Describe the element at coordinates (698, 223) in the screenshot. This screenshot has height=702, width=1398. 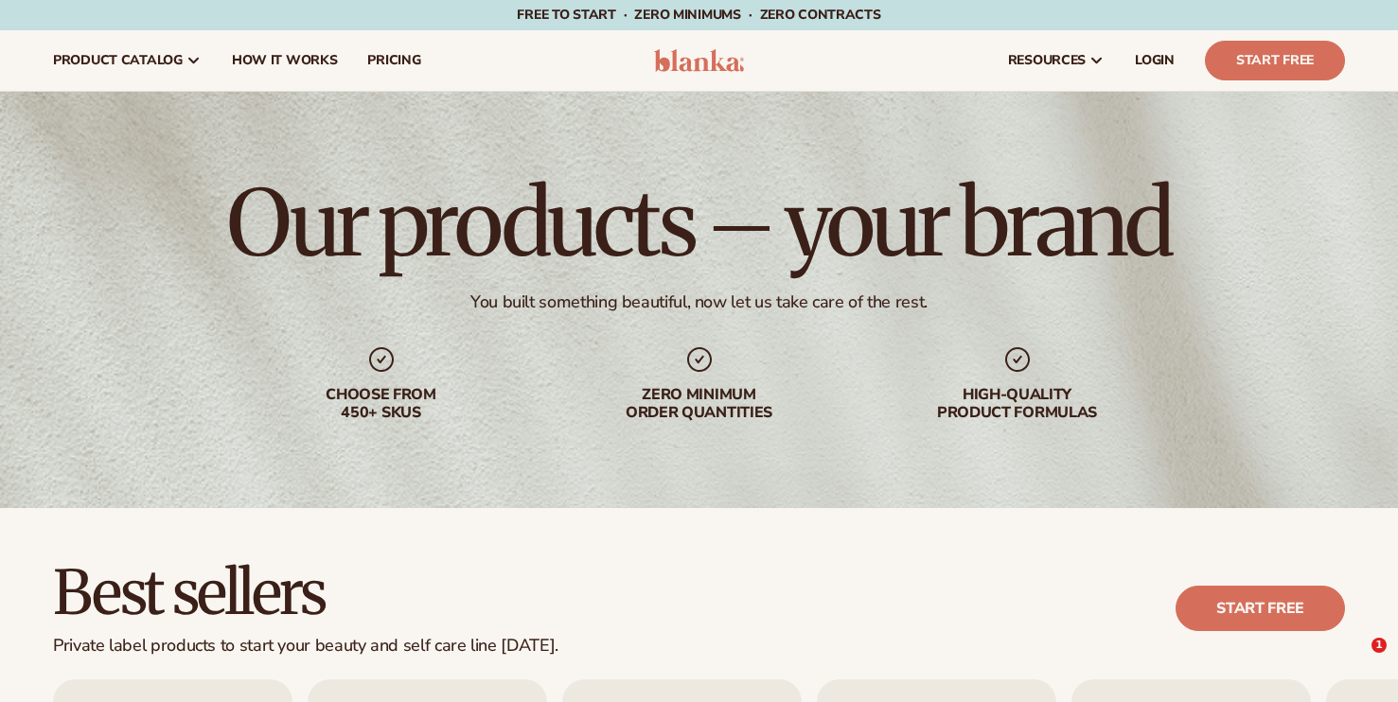
I see `h1: Our products – your brand` at that location.